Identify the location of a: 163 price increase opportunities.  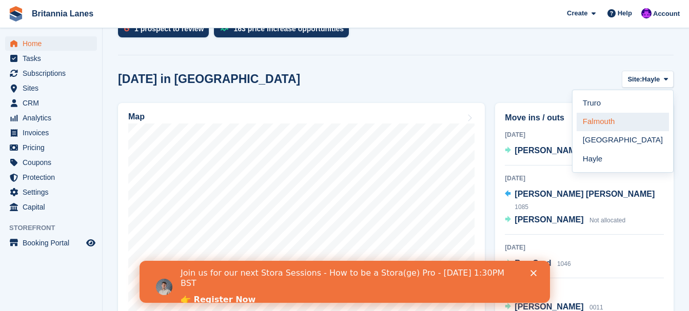
(284, 31).